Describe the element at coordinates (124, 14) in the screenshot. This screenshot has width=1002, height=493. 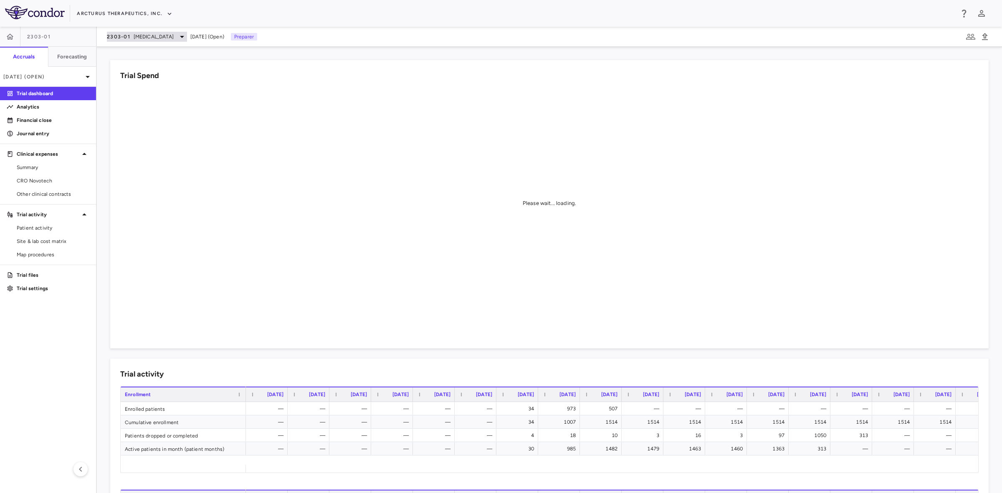
I see `button: Arcturus Therapeutics, Inc.` at that location.